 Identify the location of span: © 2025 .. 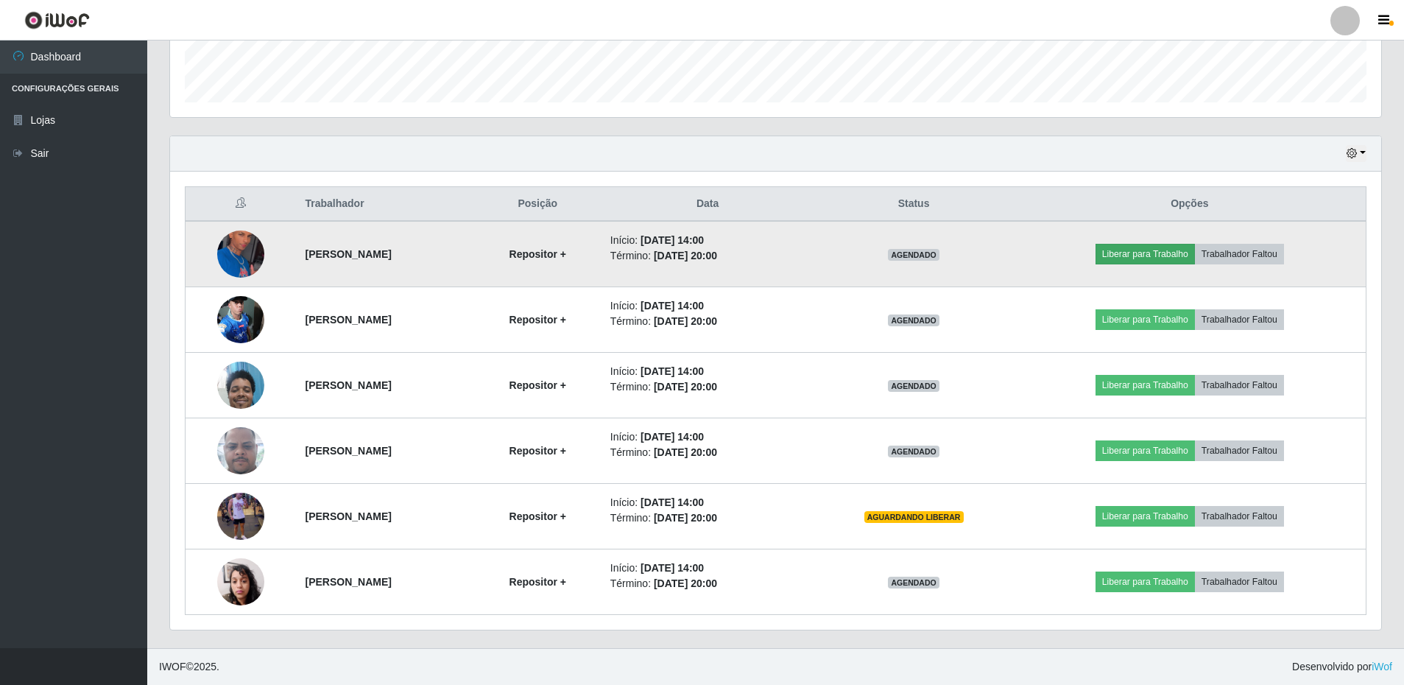
(189, 666).